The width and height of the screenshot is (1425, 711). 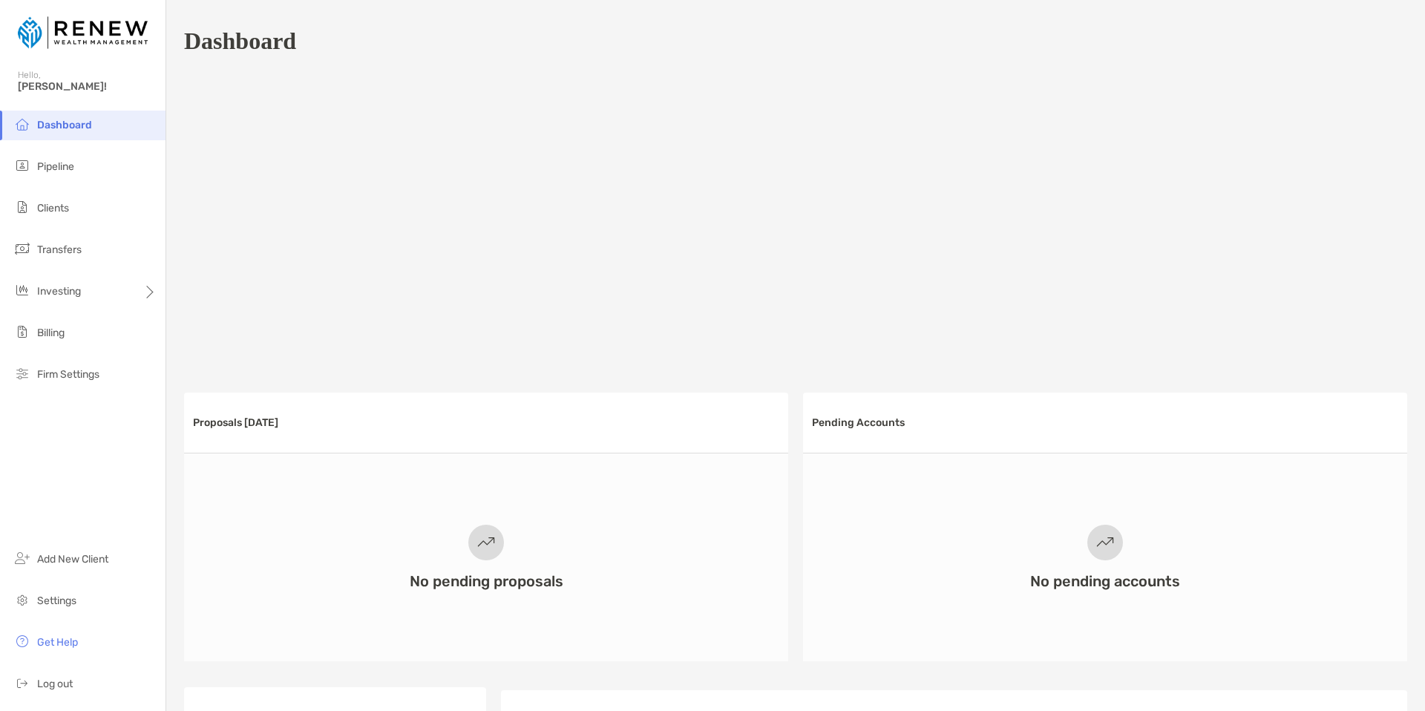 What do you see at coordinates (22, 249) in the screenshot?
I see `img: transfers icon` at bounding box center [22, 249].